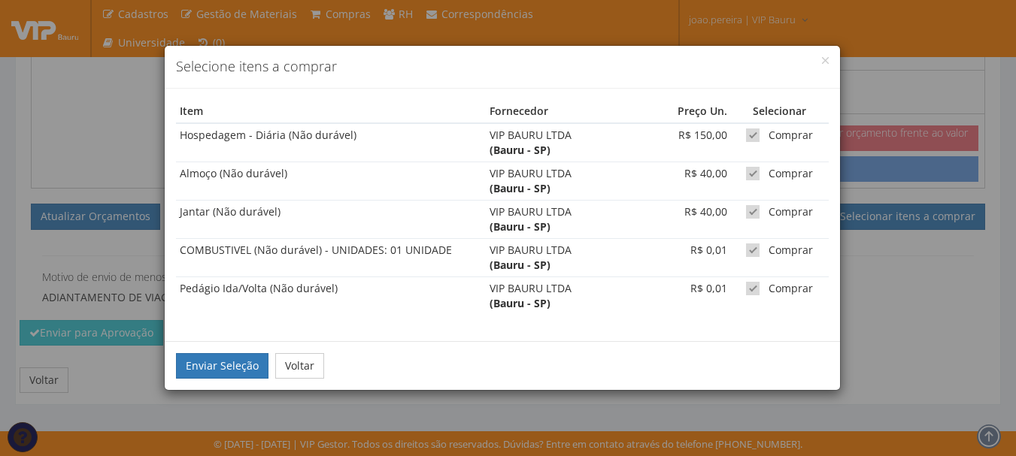 The image size is (1016, 456). I want to click on td: Pedágio Ida/Volta (Não durável), so click(331, 295).